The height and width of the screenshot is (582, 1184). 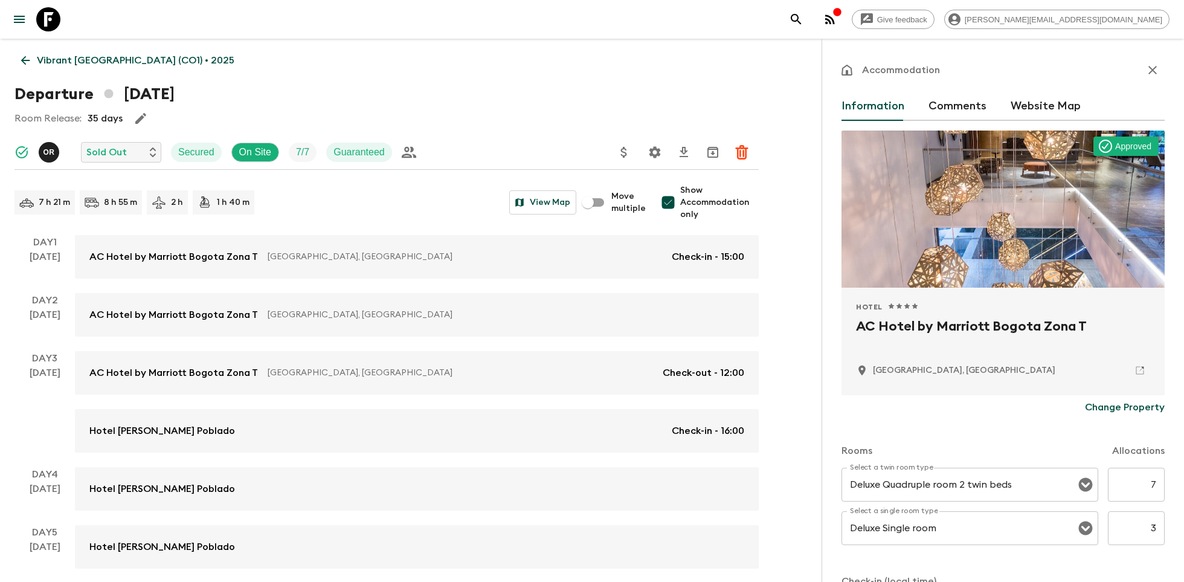 What do you see at coordinates (45, 474) in the screenshot?
I see `p: Day 4` at bounding box center [45, 474].